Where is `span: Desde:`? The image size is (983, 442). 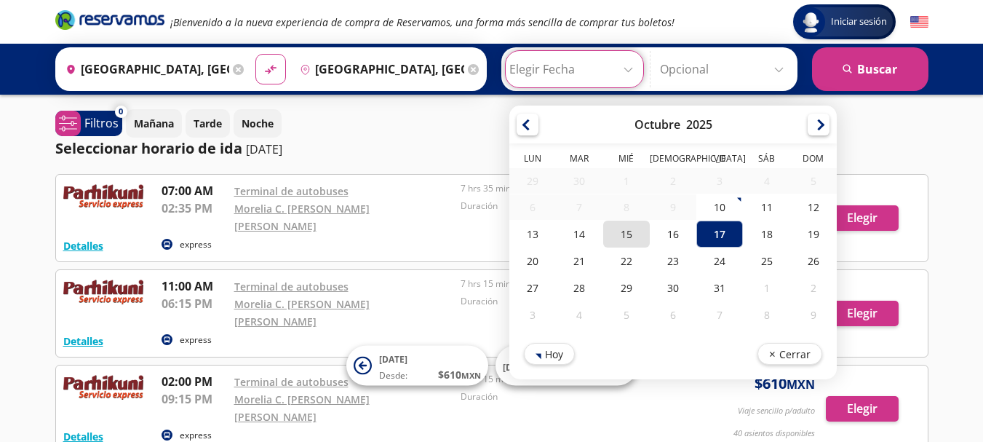 span: Desde: is located at coordinates (393, 375).